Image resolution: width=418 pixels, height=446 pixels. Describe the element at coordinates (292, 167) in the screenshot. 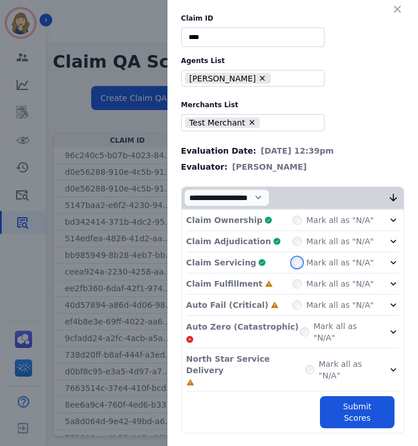

I see `div: Evaluator:` at that location.